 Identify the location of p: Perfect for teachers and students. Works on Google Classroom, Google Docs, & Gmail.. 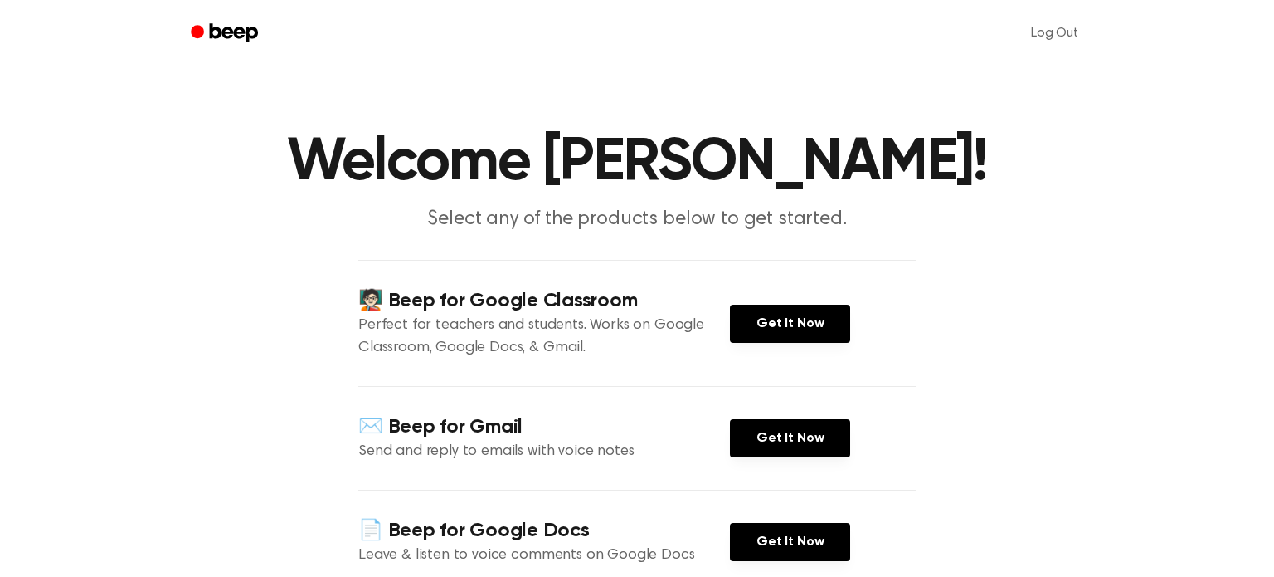
(544, 337).